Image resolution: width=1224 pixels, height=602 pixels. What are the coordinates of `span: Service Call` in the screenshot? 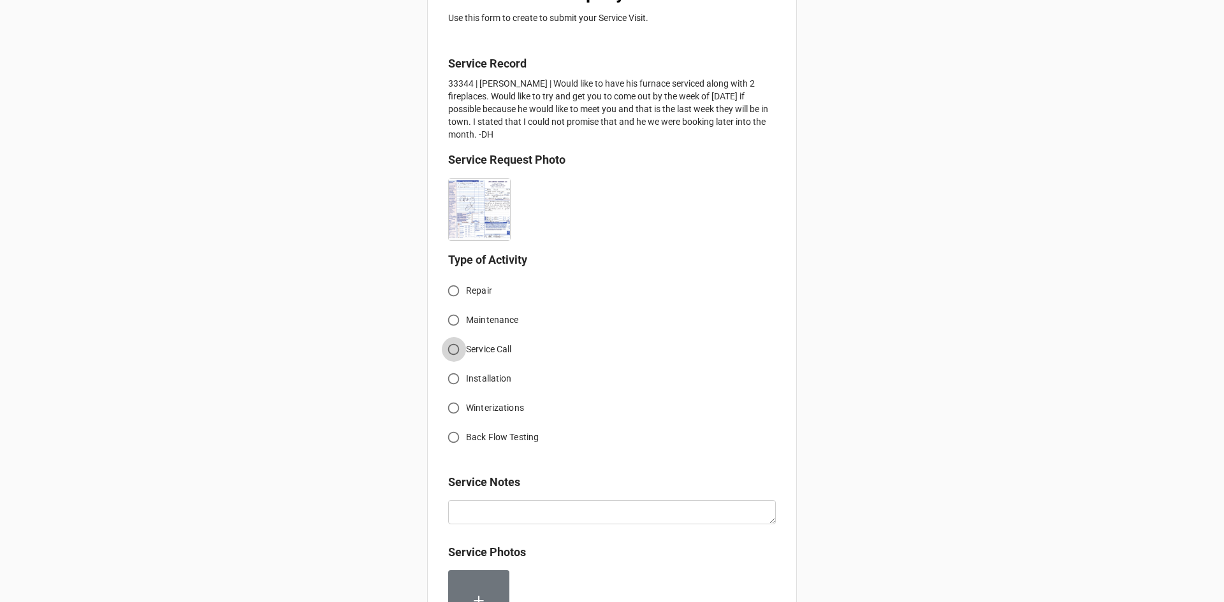 It's located at (489, 349).